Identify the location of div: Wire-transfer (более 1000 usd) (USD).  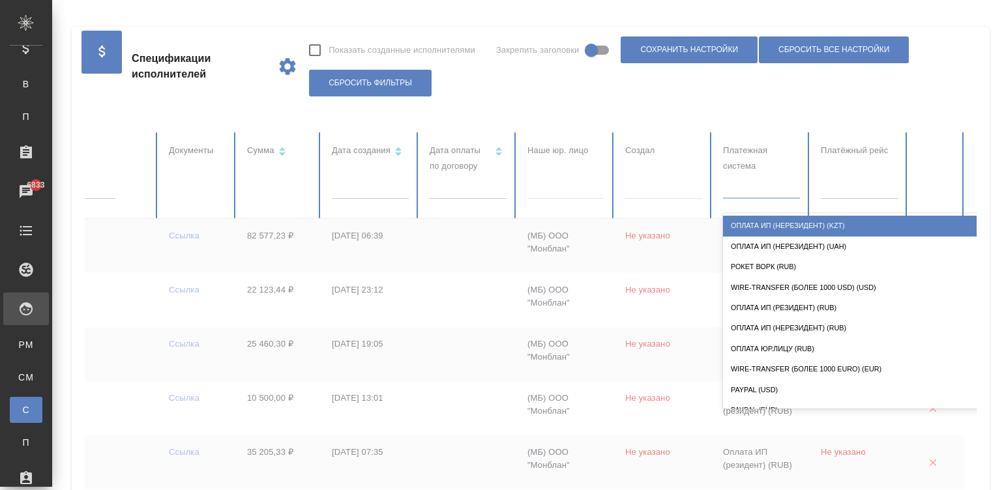
(853, 287).